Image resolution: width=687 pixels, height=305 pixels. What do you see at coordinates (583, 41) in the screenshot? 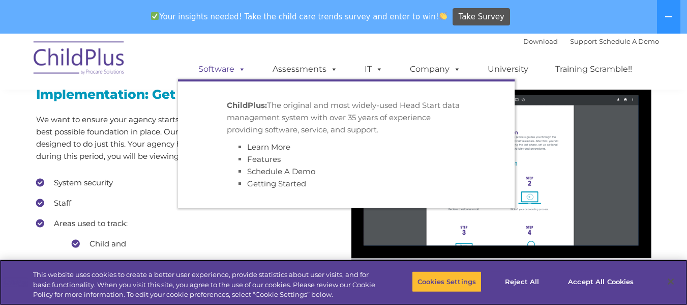
I see `a: Support` at bounding box center [583, 41].